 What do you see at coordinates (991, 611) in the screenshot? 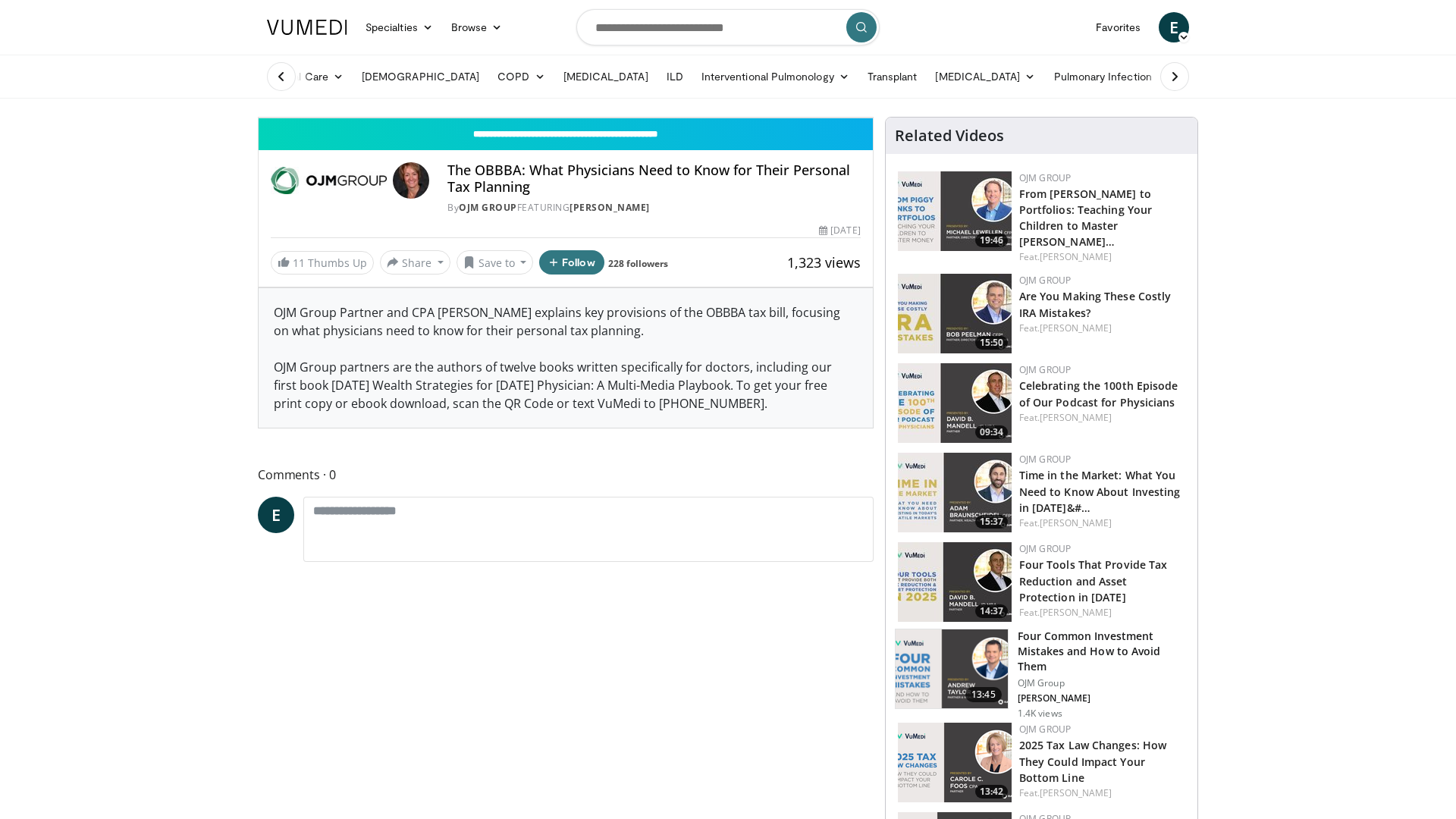
I see `span: 14:37` at bounding box center [991, 611].